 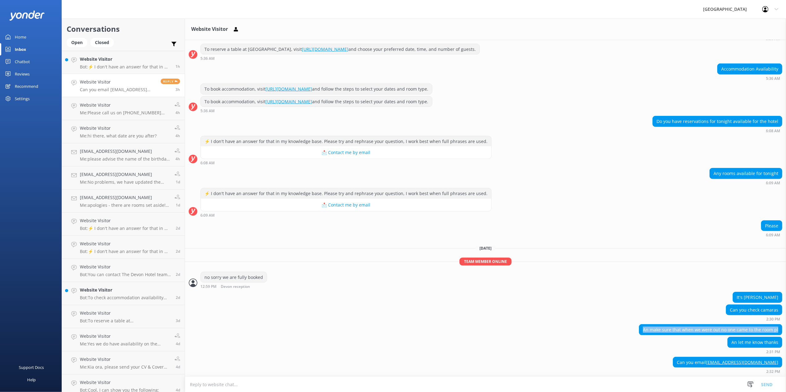 What do you see at coordinates (27, 15) in the screenshot?
I see `img: yonder-white-logo.png` at bounding box center [27, 15].